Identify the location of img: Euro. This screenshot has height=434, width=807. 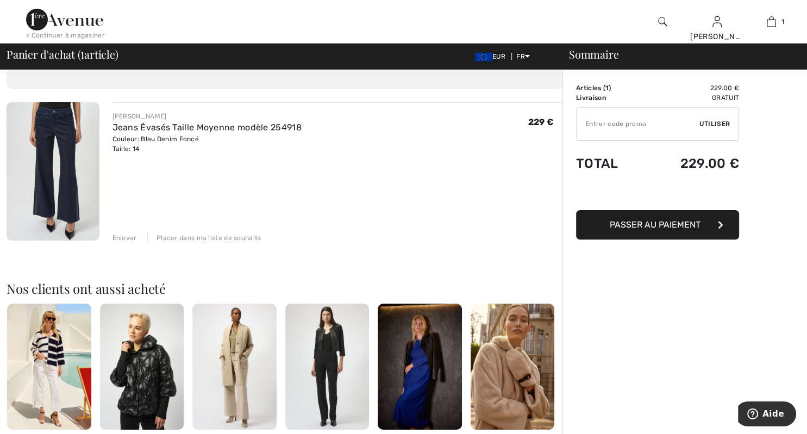
(484, 57).